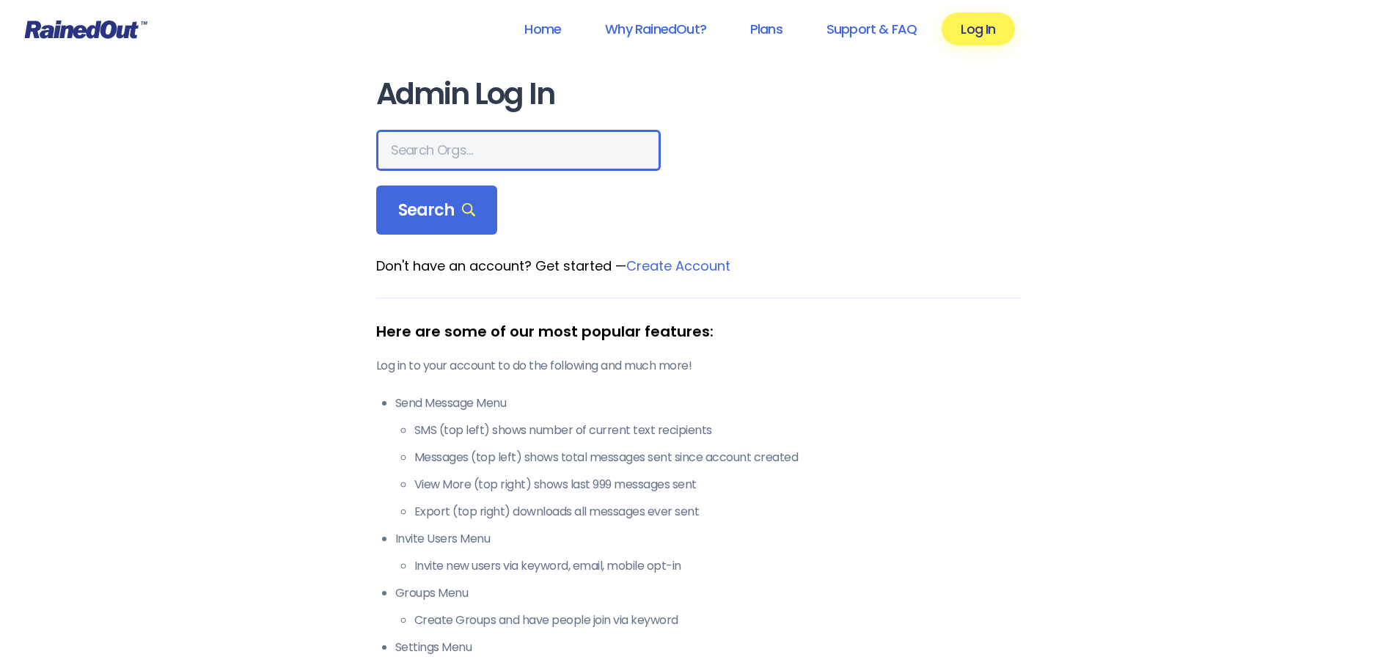 This screenshot has width=1397, height=668. Describe the element at coordinates (718, 512) in the screenshot. I see `li: Export (top right) downloads all messages ever sent` at that location.